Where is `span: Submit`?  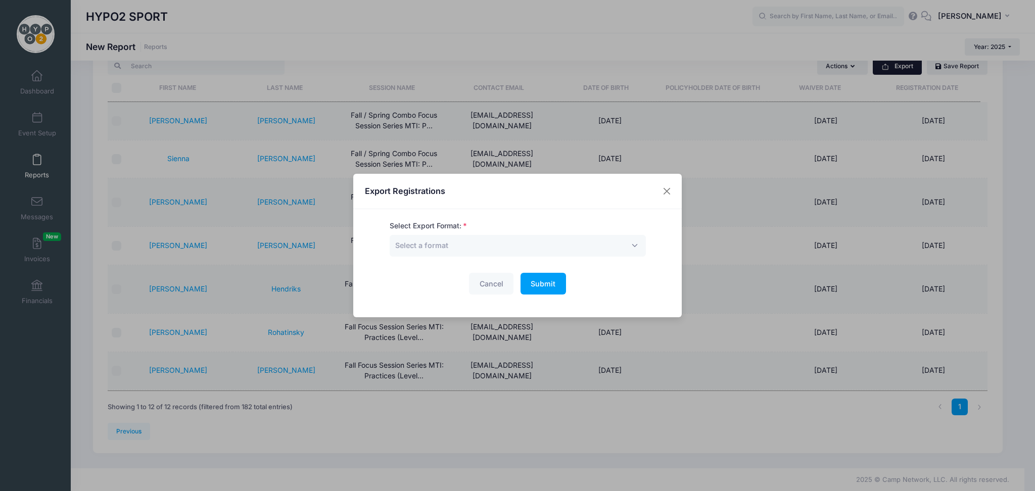
span: Submit is located at coordinates (543, 283).